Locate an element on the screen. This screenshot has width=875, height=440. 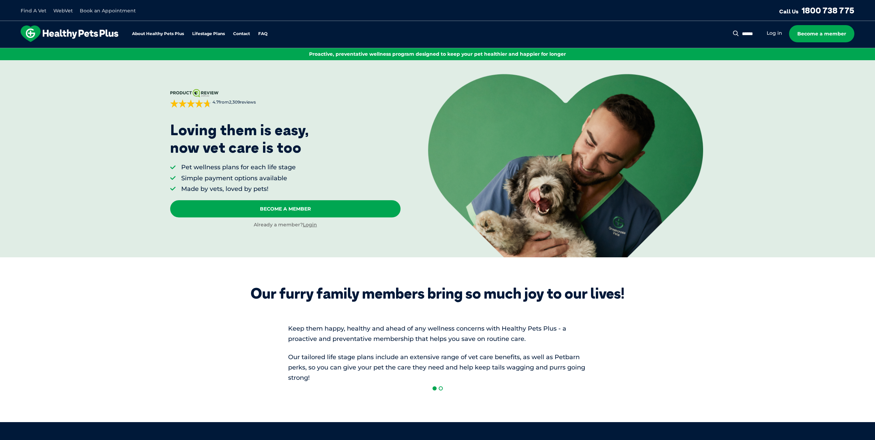
a: Become a member is located at coordinates (821, 34).